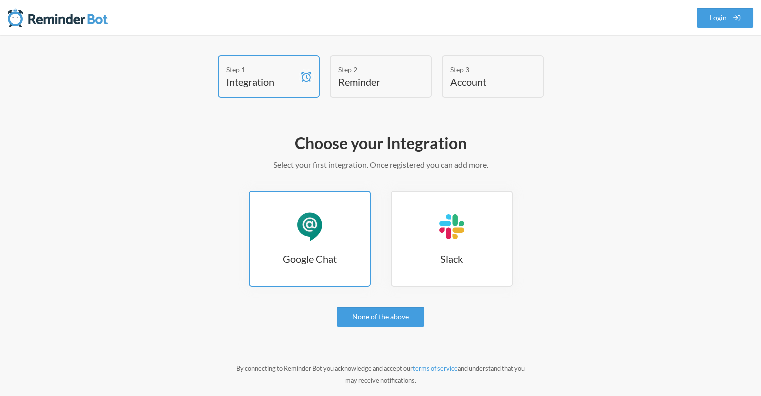 The image size is (761, 396). What do you see at coordinates (261, 82) in the screenshot?
I see `h4: Integration` at bounding box center [261, 82].